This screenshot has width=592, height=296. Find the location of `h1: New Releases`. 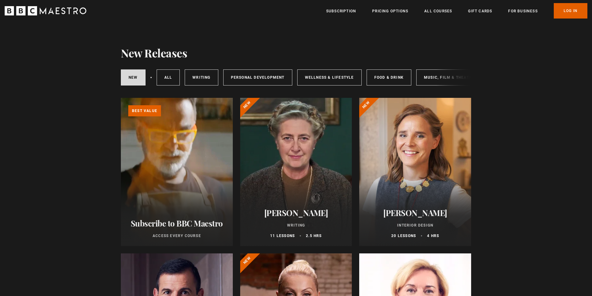

h1: New Releases is located at coordinates (154, 53).